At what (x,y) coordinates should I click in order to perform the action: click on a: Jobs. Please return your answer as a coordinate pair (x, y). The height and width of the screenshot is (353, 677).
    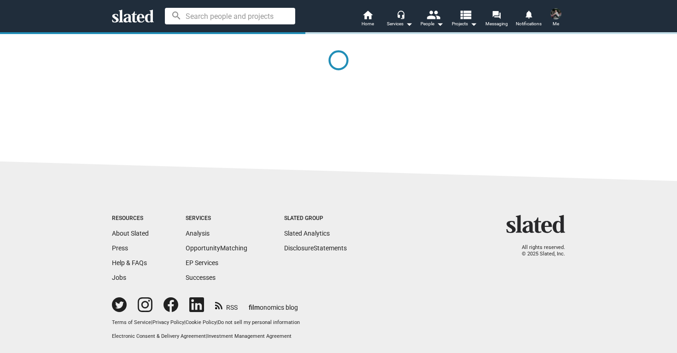
    Looking at the image, I should click on (119, 278).